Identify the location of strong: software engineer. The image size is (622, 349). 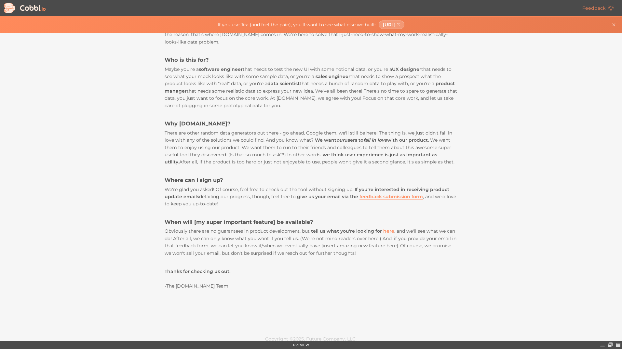
(221, 69).